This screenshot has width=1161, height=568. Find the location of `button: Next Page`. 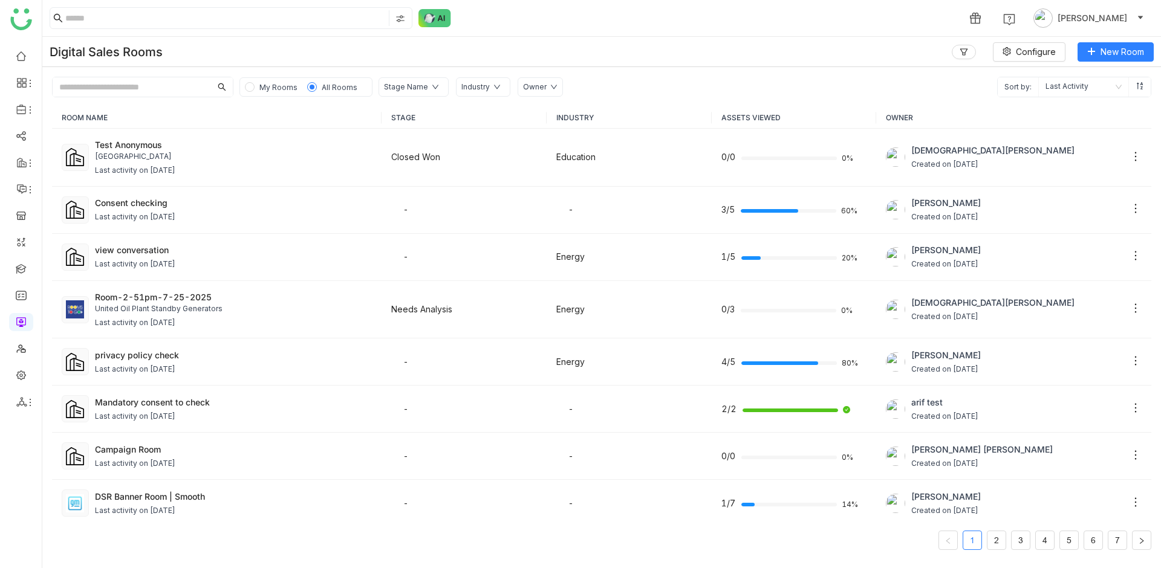

button: Next Page is located at coordinates (1141, 540).